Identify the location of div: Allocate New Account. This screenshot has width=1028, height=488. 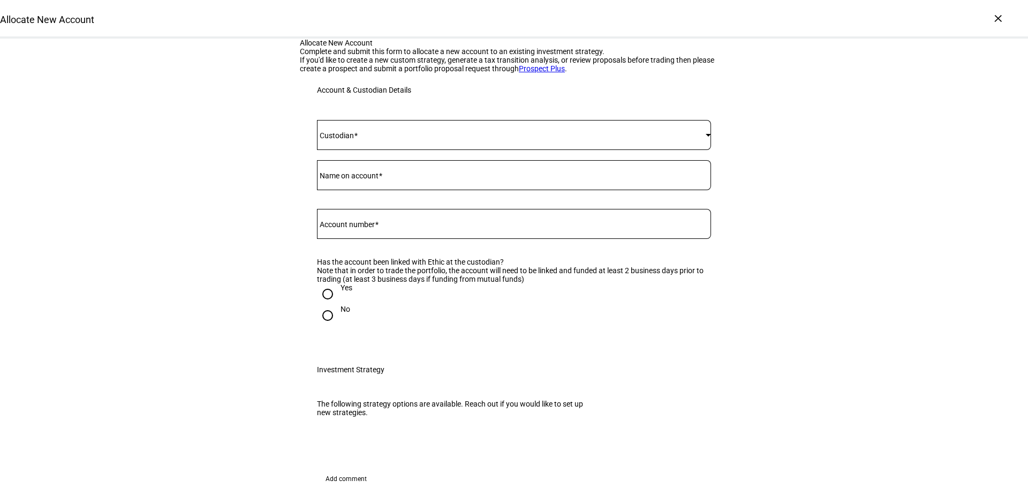
(514, 43).